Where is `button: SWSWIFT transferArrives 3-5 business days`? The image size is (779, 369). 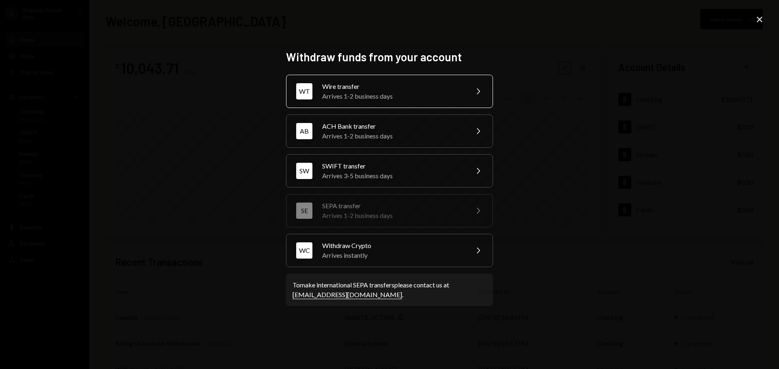
button: SWSWIFT transferArrives 3-5 business days is located at coordinates (390, 171).